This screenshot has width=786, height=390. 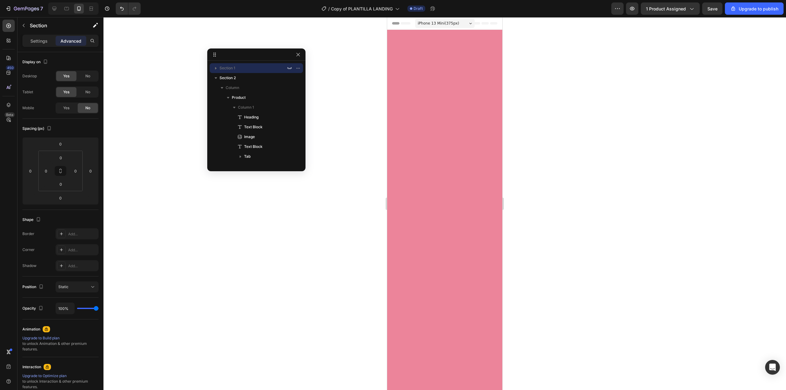 I want to click on span: iPhone 13 Mini ( 375 px), so click(x=51, y=6).